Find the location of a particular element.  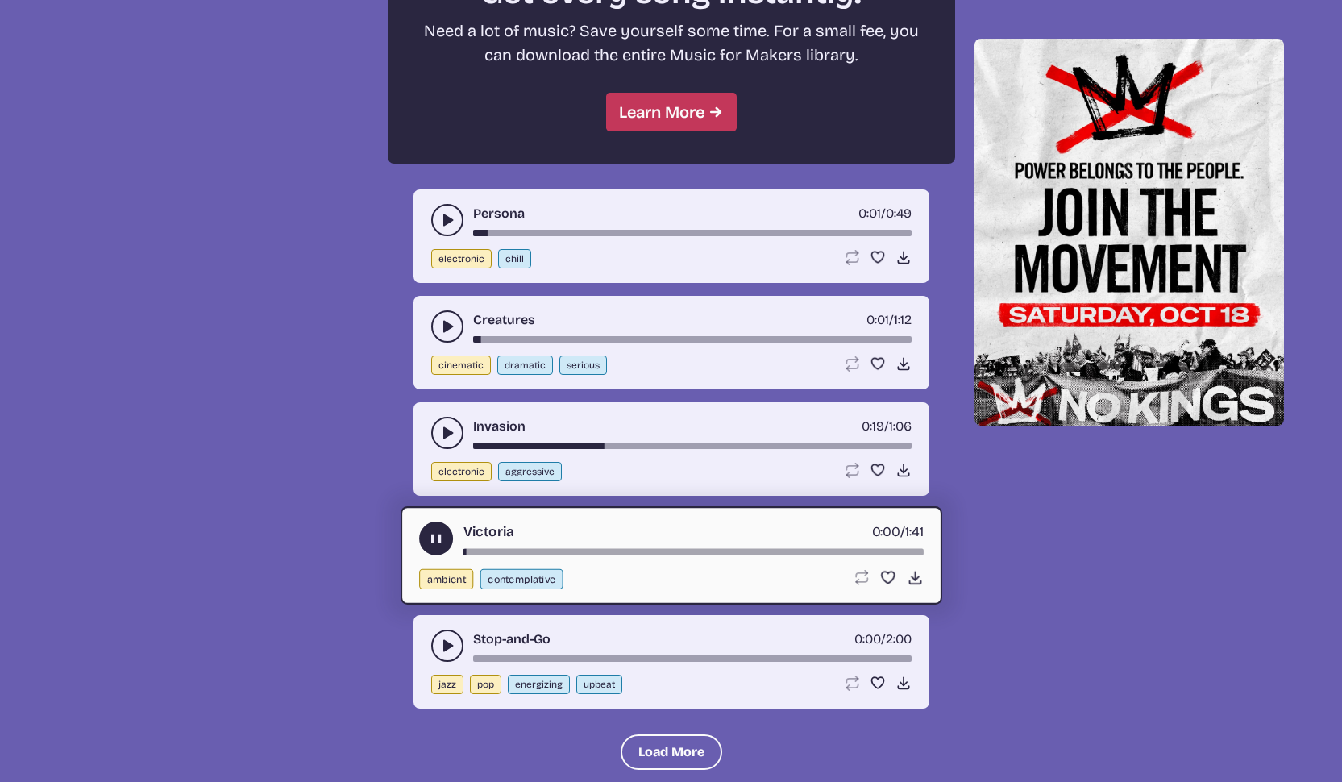

button: ambient is located at coordinates (446, 579).